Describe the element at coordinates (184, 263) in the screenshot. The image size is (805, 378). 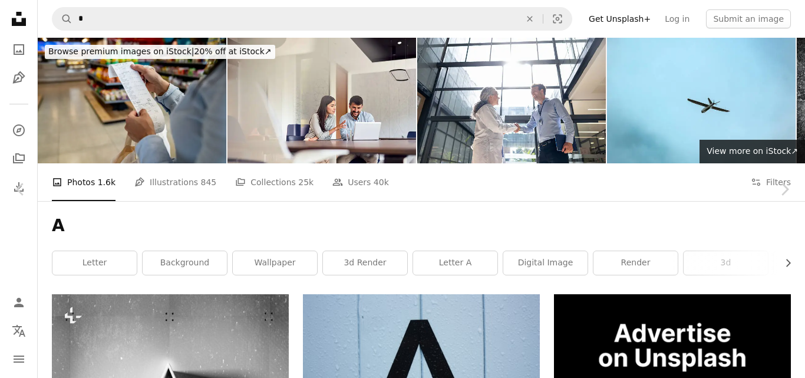
I see `a: background` at that location.